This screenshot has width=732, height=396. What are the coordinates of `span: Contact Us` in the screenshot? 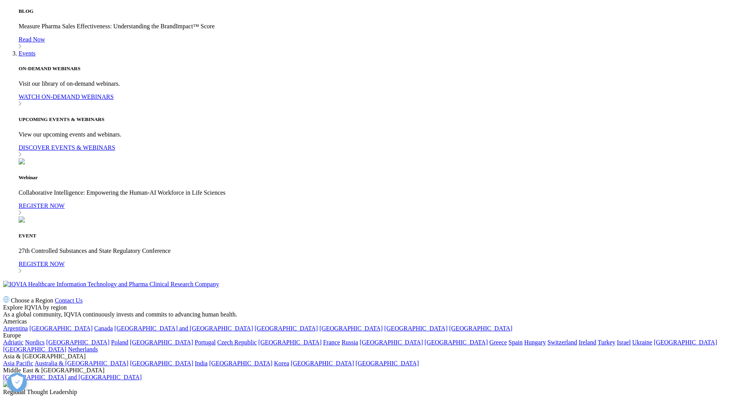 It's located at (69, 300).